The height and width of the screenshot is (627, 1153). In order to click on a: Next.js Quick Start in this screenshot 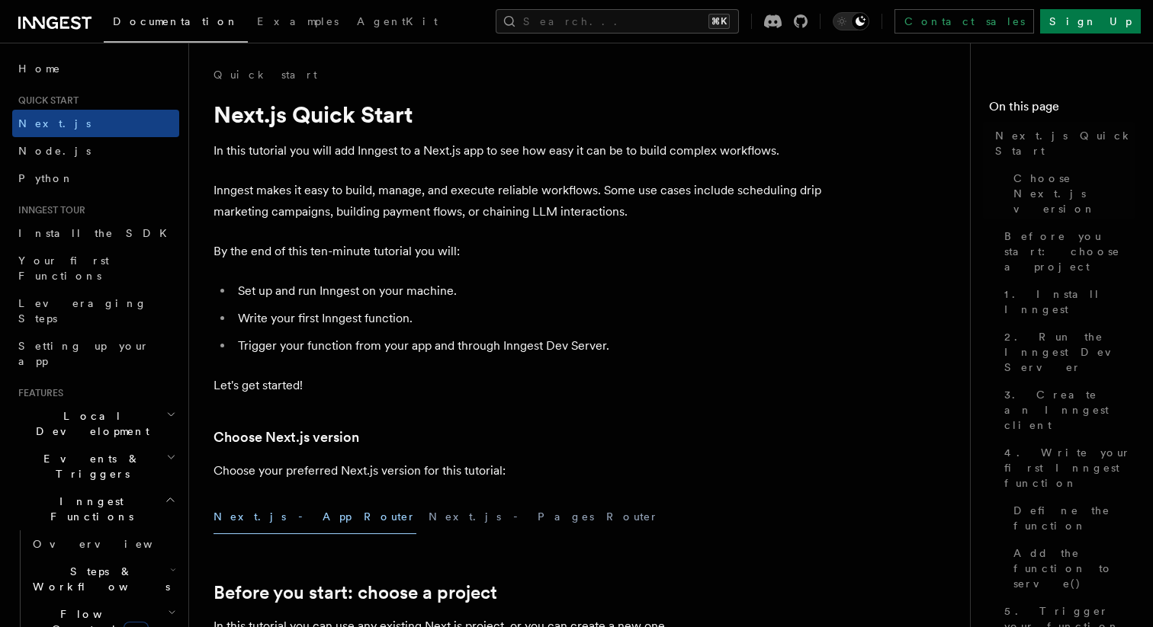, I will do `click(1061, 143)`.